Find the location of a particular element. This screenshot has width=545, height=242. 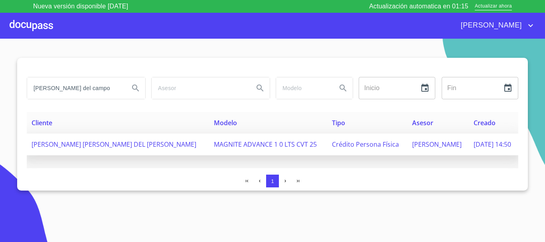

span: Actualizar ahora is located at coordinates (493, 6).